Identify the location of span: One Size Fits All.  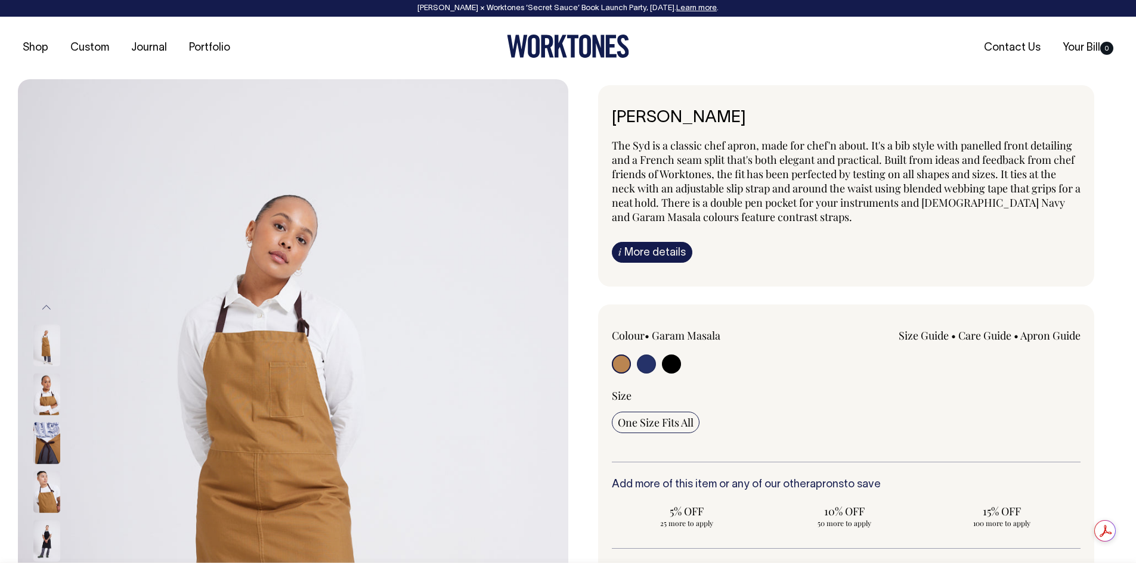
(655, 423).